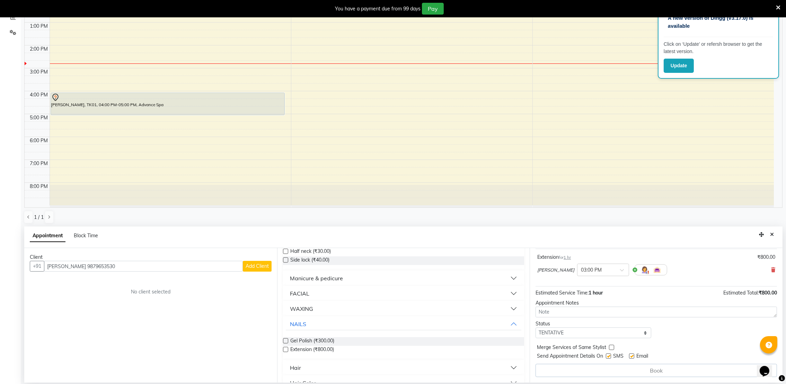 The image size is (786, 384). Describe the element at coordinates (766, 257) in the screenshot. I see `div: ₹800.00` at that location.